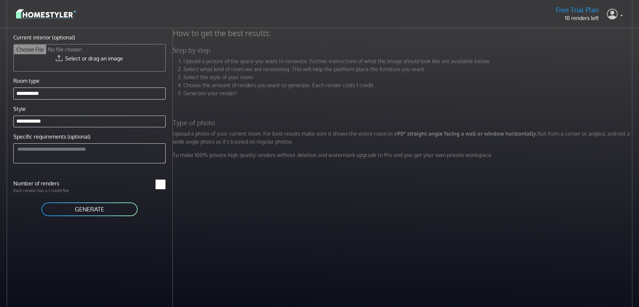 This screenshot has width=639, height=307. I want to click on label: Number of renders, so click(49, 183).